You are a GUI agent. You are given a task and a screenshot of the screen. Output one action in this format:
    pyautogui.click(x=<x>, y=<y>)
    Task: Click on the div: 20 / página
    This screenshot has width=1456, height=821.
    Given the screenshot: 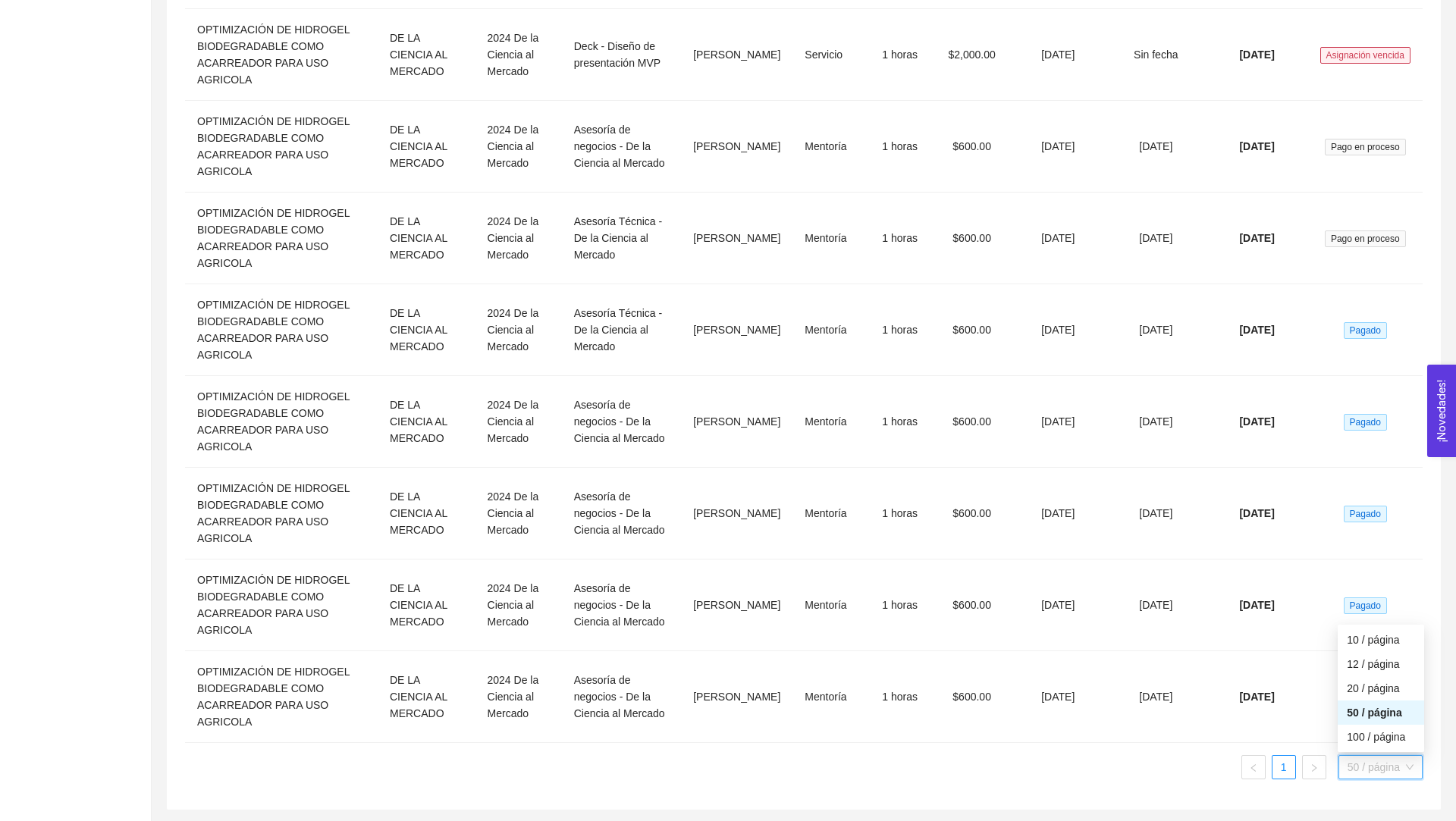 What is the action you would take?
    pyautogui.click(x=1381, y=689)
    